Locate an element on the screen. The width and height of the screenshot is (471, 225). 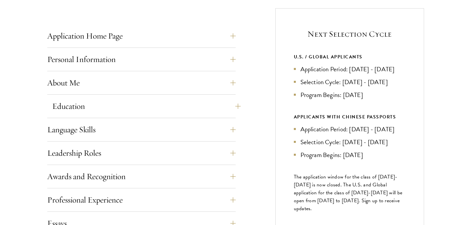
button: Leadership Roles is located at coordinates (141, 153).